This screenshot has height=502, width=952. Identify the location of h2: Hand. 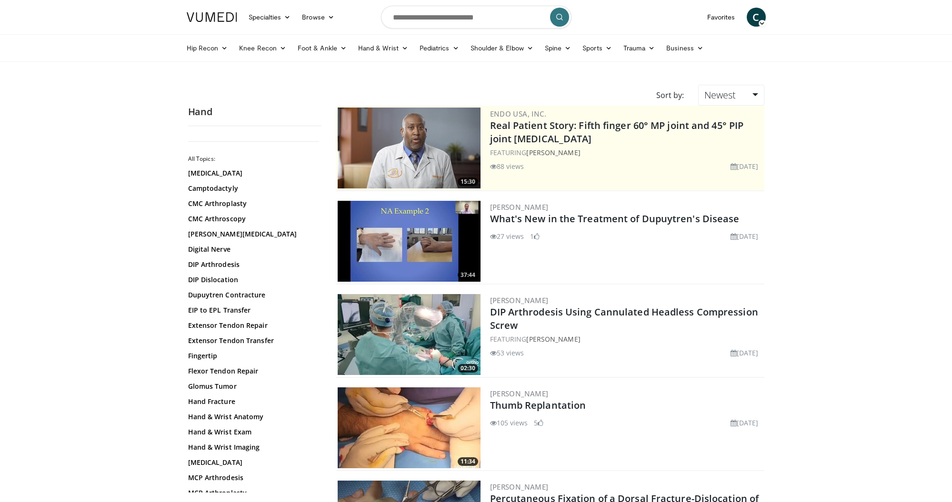
(255, 112).